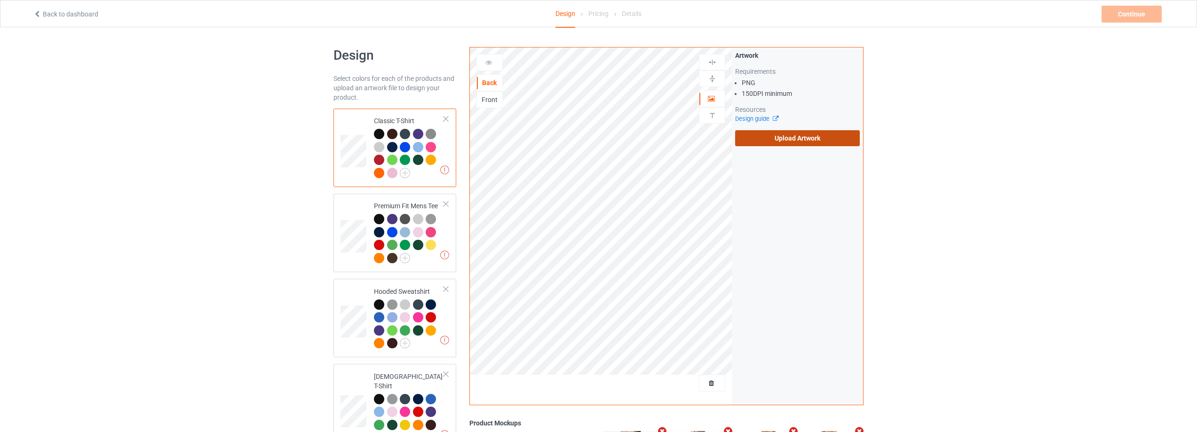 The height and width of the screenshot is (432, 1197). I want to click on h1: Design, so click(394, 55).